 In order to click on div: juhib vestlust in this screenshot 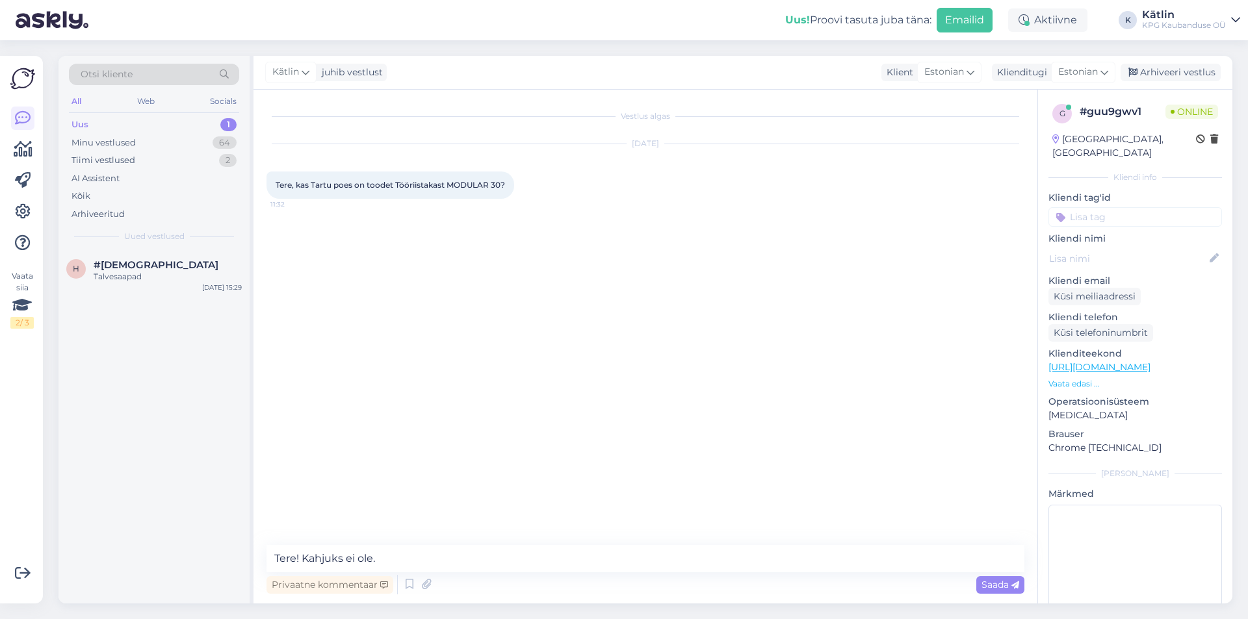, I will do `click(350, 72)`.